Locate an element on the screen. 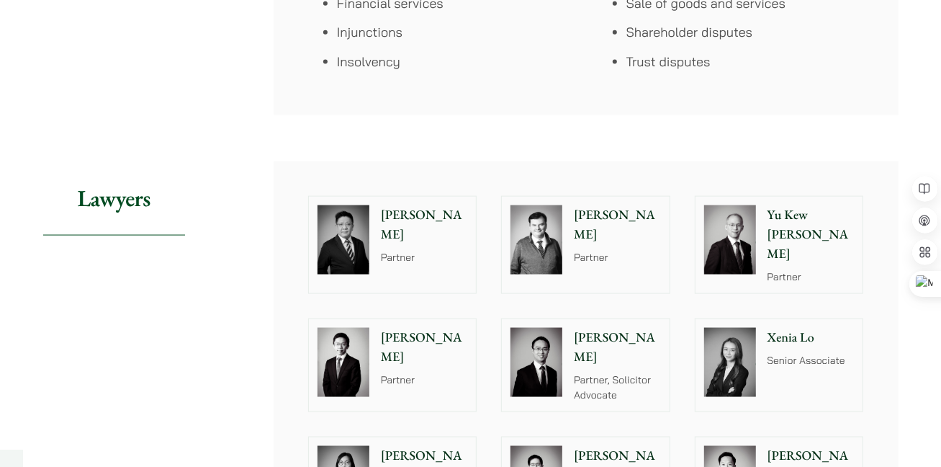  h2: Lawyers is located at coordinates (114, 198).